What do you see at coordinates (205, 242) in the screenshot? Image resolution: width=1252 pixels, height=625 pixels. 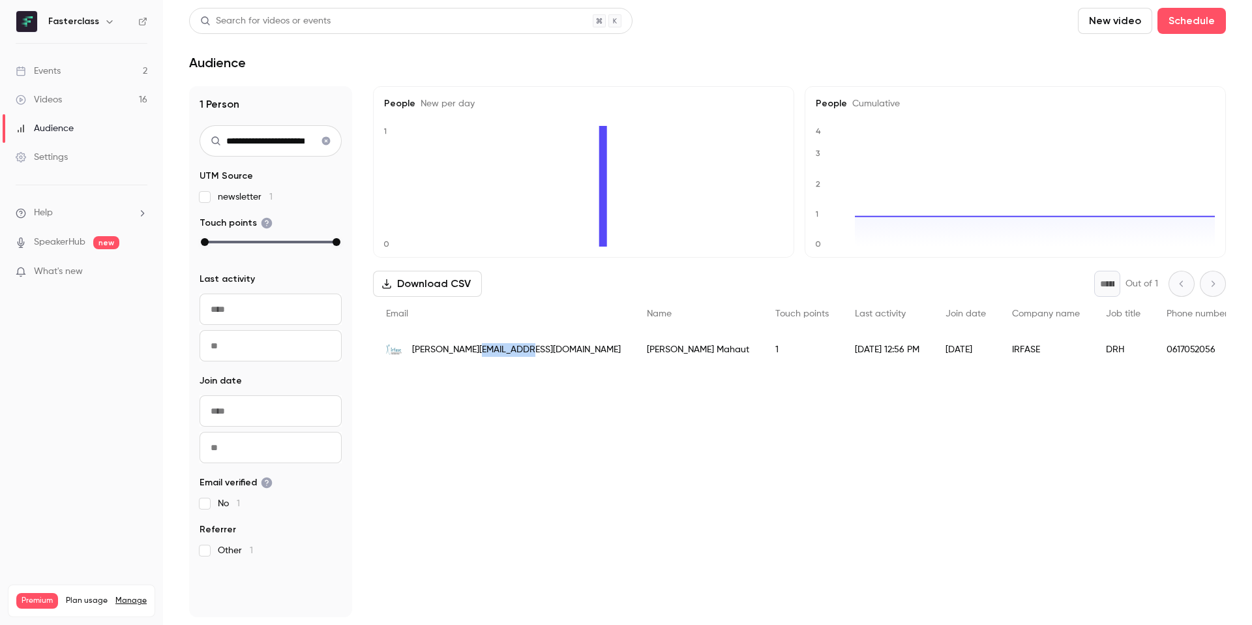 I see `div: min` at bounding box center [205, 242].